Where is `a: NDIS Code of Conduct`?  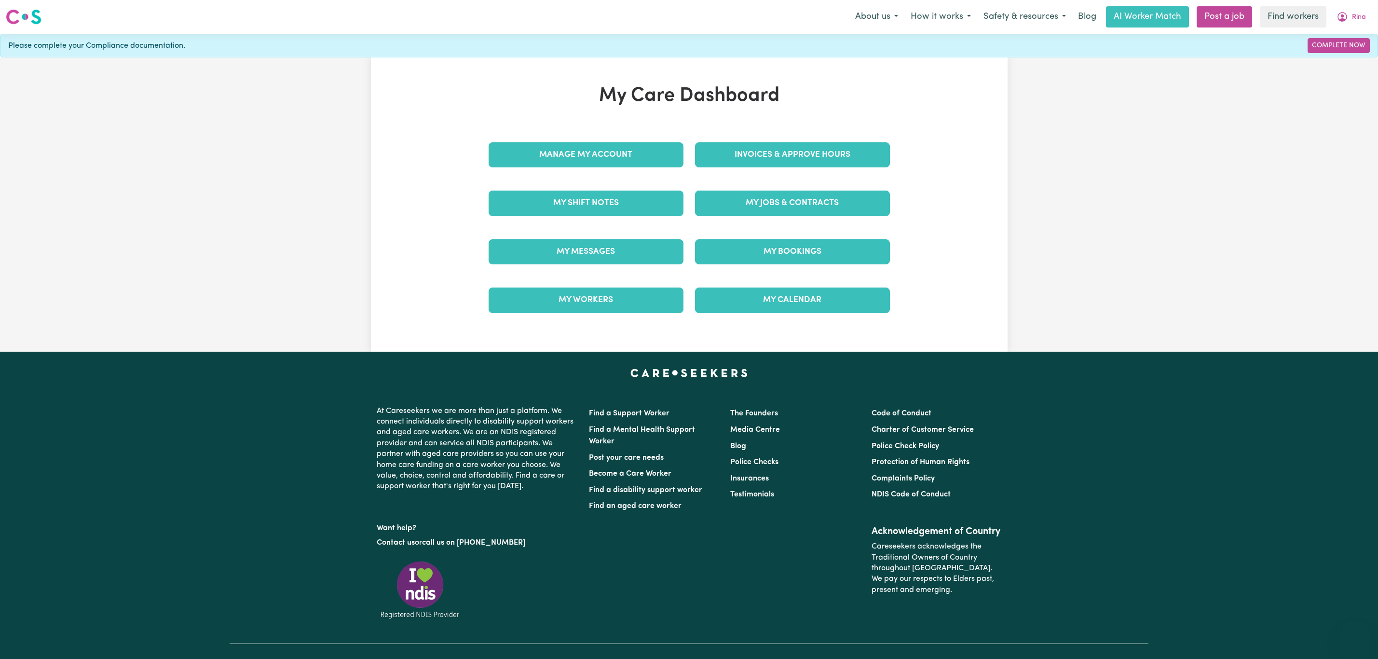
a: NDIS Code of Conduct is located at coordinates (911, 494).